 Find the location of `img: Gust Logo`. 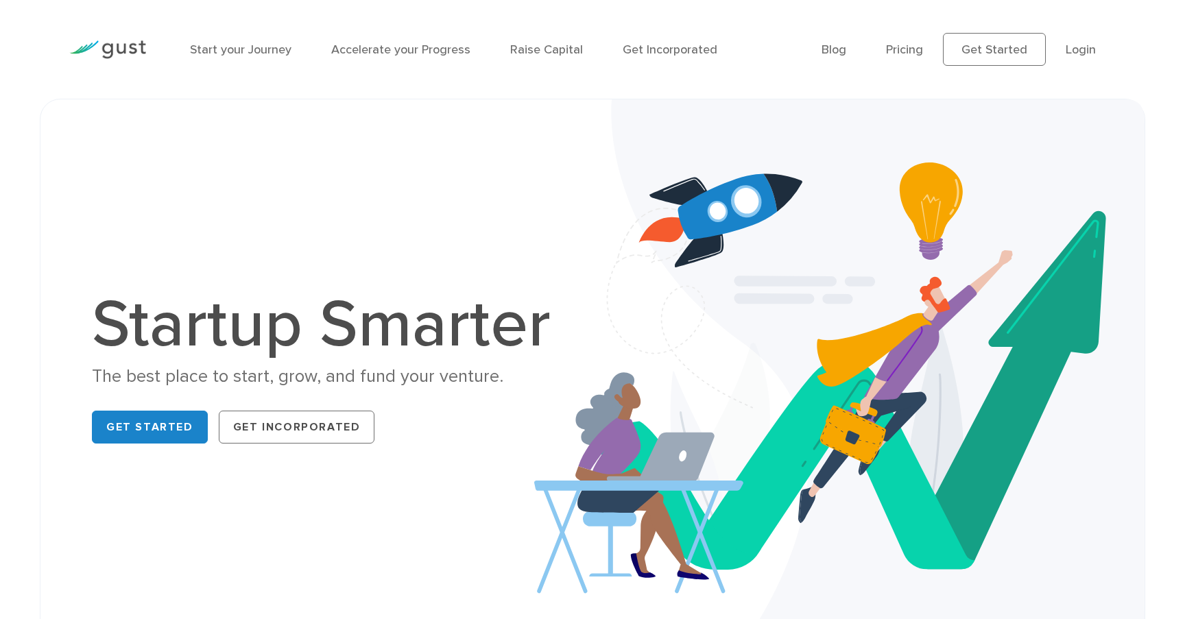

img: Gust Logo is located at coordinates (108, 49).